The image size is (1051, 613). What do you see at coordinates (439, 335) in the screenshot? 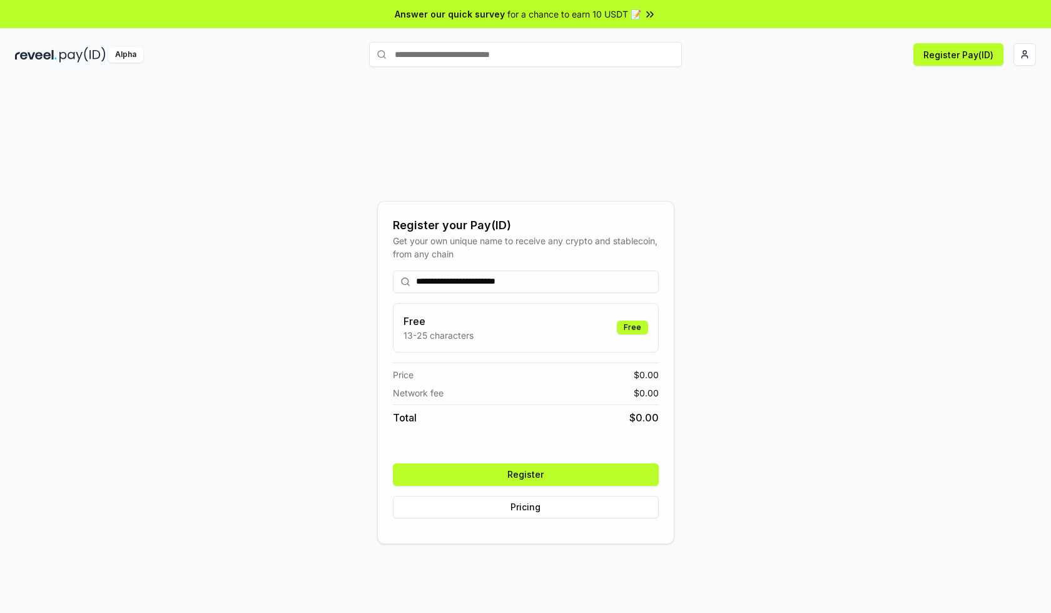
I see `p: 13-25 characters` at bounding box center [439, 335].